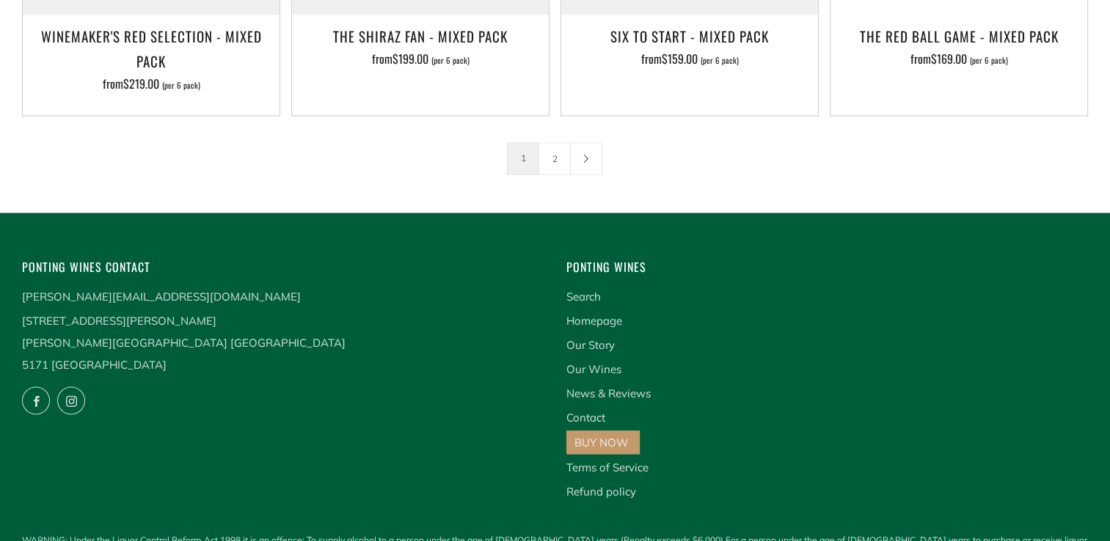  Describe the element at coordinates (554, 158) in the screenshot. I see `a: 2` at that location.